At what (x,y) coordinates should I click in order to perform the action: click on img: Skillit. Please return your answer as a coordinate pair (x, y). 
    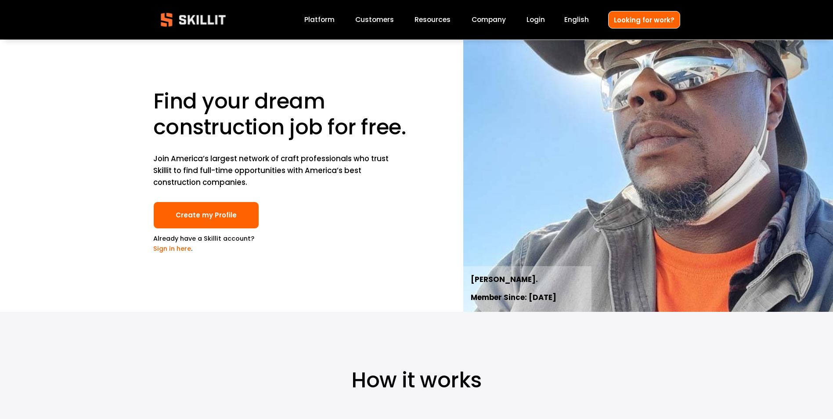
    Looking at the image, I should click on (193, 20).